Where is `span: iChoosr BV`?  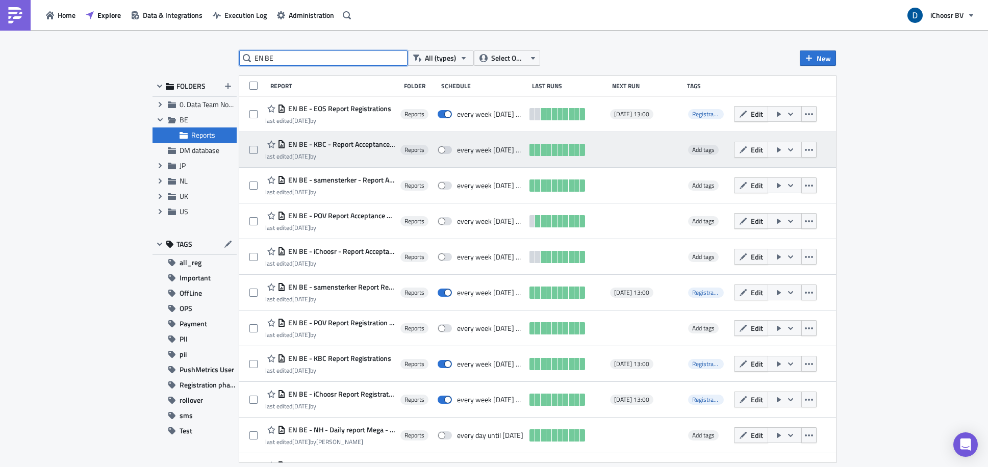
span: iChoosr BV is located at coordinates (947, 15).